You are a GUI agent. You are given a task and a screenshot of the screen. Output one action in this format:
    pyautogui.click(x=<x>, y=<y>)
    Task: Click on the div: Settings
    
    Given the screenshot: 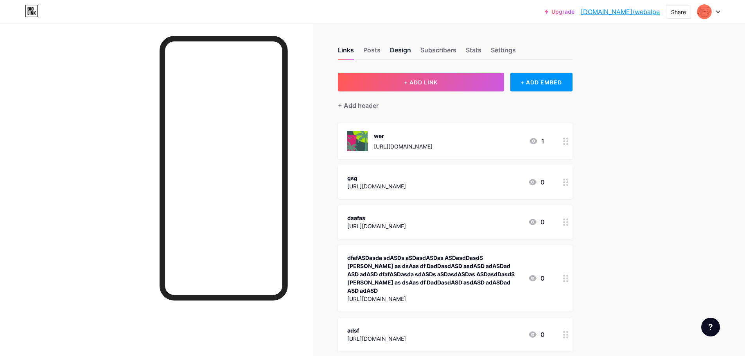 What is the action you would take?
    pyautogui.click(x=503, y=52)
    